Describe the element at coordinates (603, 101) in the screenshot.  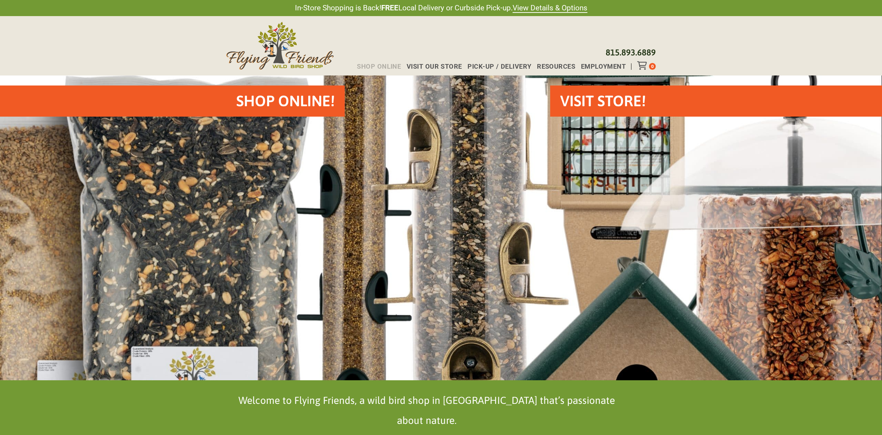
I see `h2: VISIT STORE!` at that location.